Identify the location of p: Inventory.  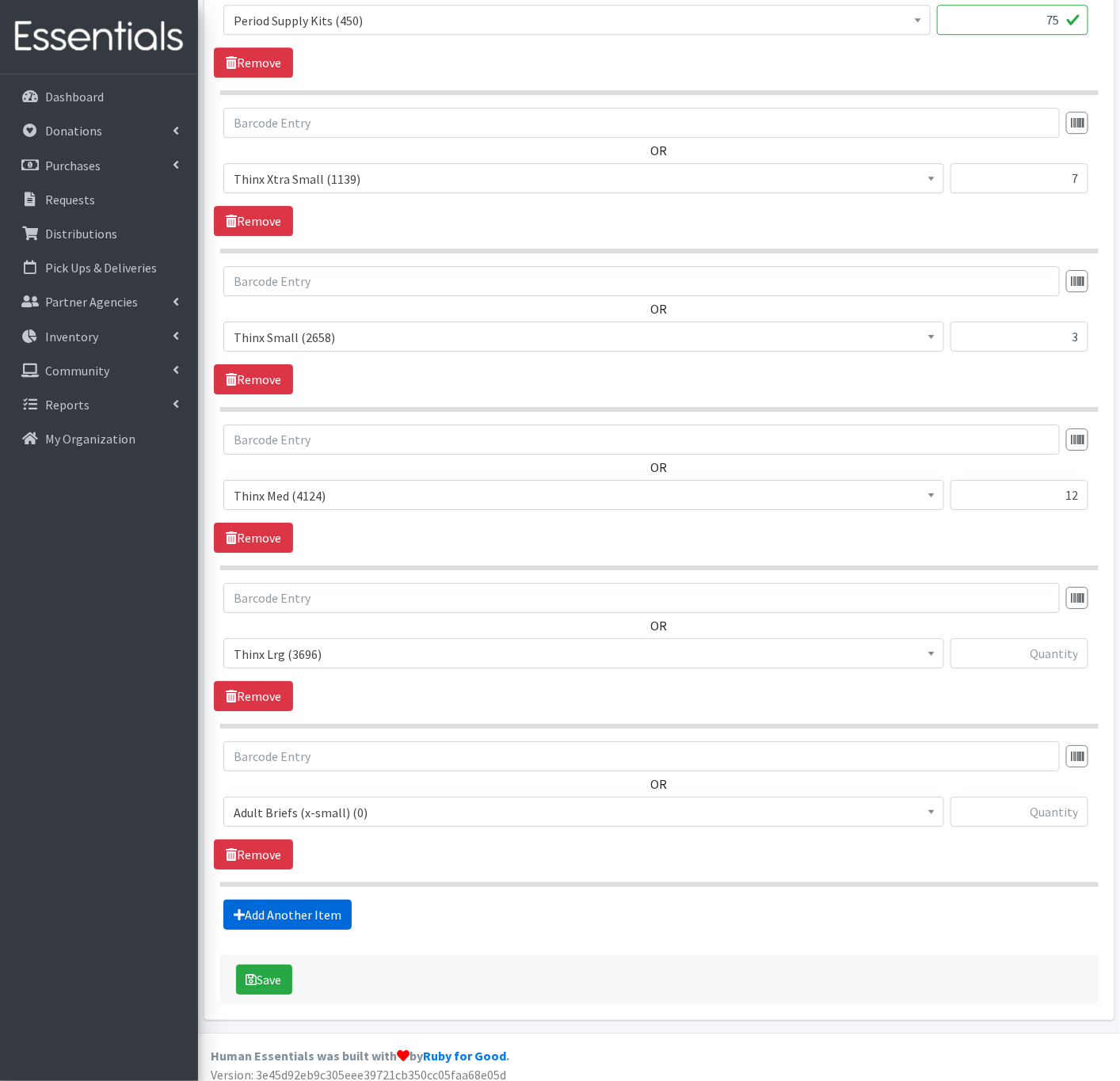
(71, 336).